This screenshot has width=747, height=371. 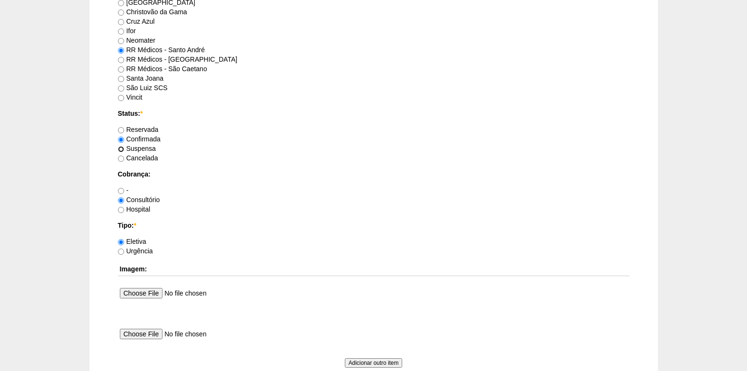 What do you see at coordinates (139, 139) in the screenshot?
I see `label: Confirmada` at bounding box center [139, 139].